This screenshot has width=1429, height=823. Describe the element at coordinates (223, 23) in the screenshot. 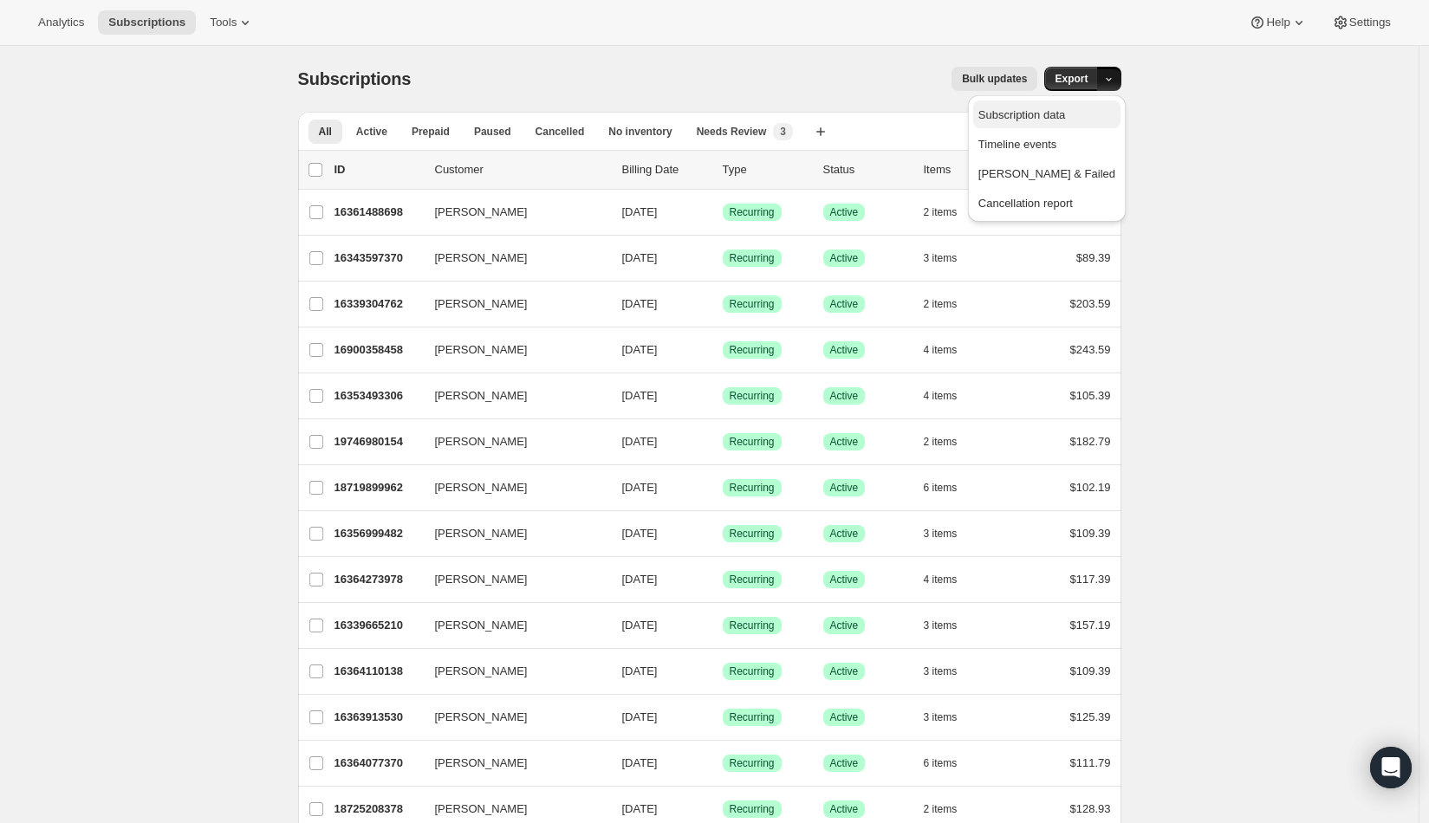

I see `span: Tools` at that location.